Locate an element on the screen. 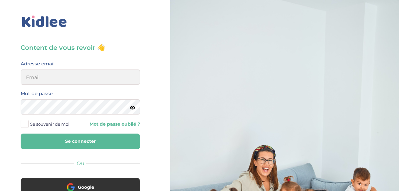 The width and height of the screenshot is (399, 191). a: Mot de passe oublié ? is located at coordinates (112, 124).